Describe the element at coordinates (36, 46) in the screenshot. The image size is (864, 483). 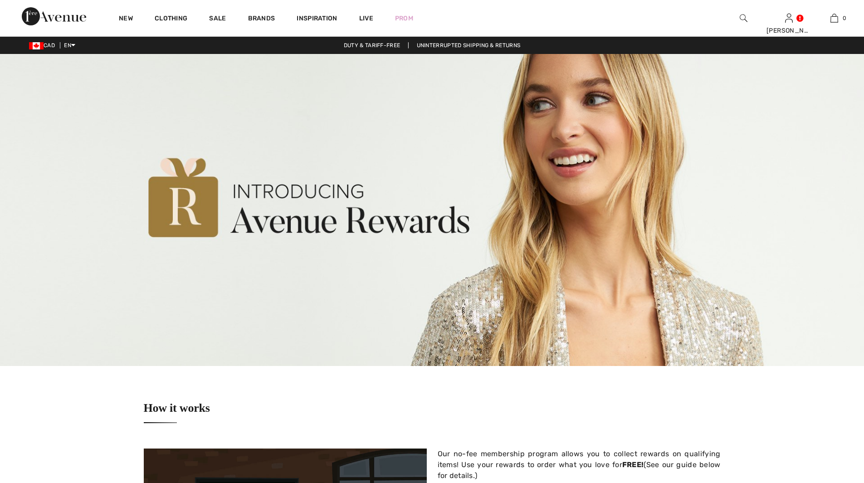
I see `img: Canadian Dollar` at that location.